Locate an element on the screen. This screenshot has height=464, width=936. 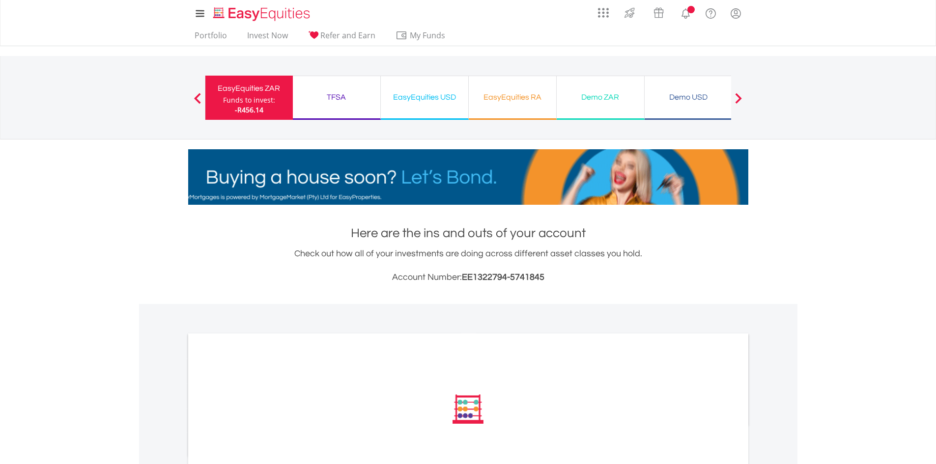
div: TFSA is located at coordinates (337, 97).